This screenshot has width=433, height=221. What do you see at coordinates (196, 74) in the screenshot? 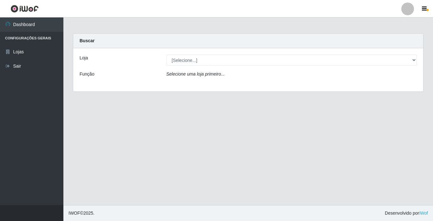
I see `i: Selecione uma loja primeiro...` at bounding box center [196, 74].